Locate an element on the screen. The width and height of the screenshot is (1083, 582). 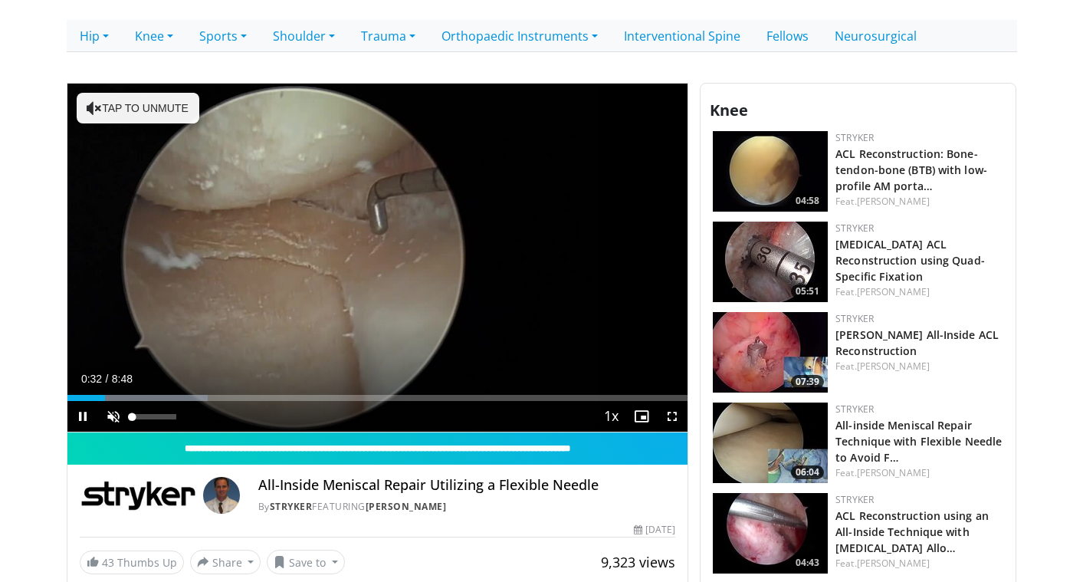
button: Fullscreen is located at coordinates (672, 416).